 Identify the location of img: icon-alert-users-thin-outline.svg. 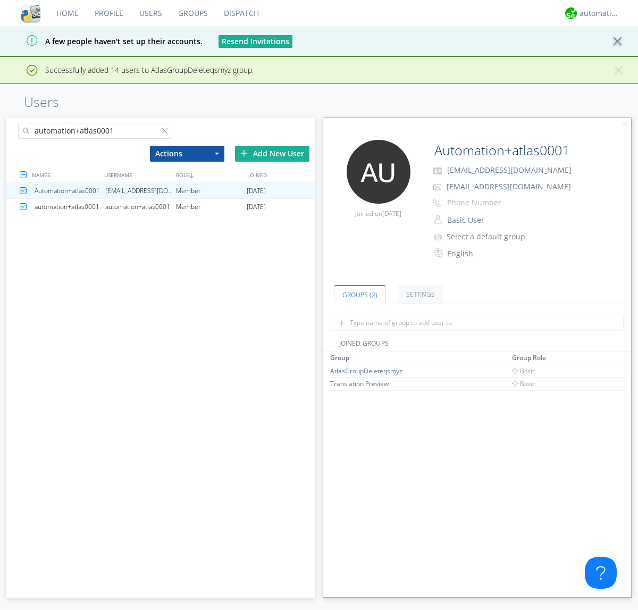
(439, 237).